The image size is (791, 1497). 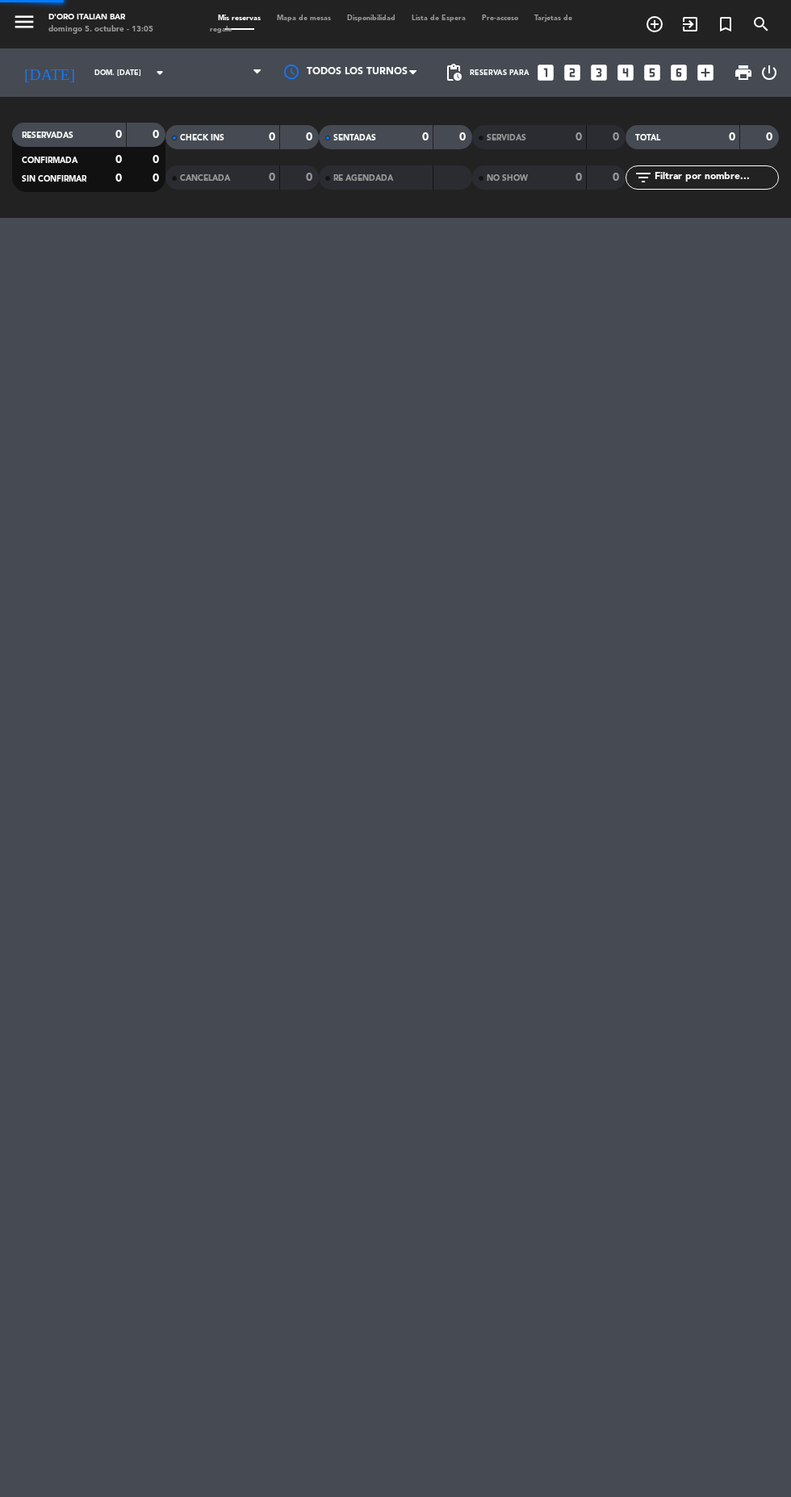 What do you see at coordinates (24, 23) in the screenshot?
I see `button: menu` at bounding box center [24, 23].